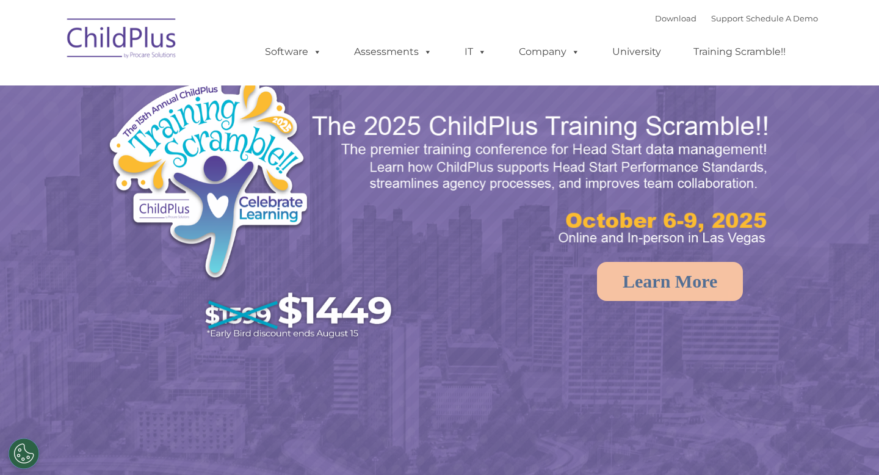 The height and width of the screenshot is (475, 879). What do you see at coordinates (24, 453) in the screenshot?
I see `button: Cookies Settings` at bounding box center [24, 453].